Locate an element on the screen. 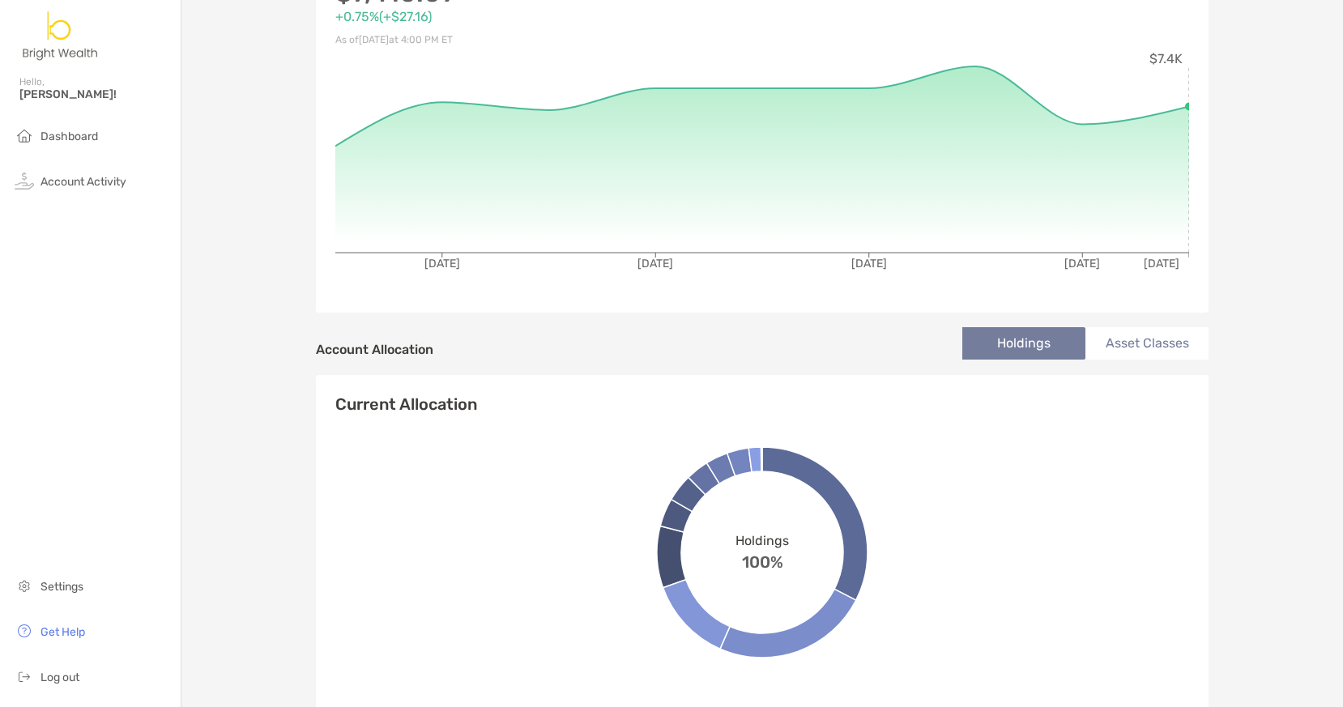  img: activity icon is located at coordinates (24, 181).